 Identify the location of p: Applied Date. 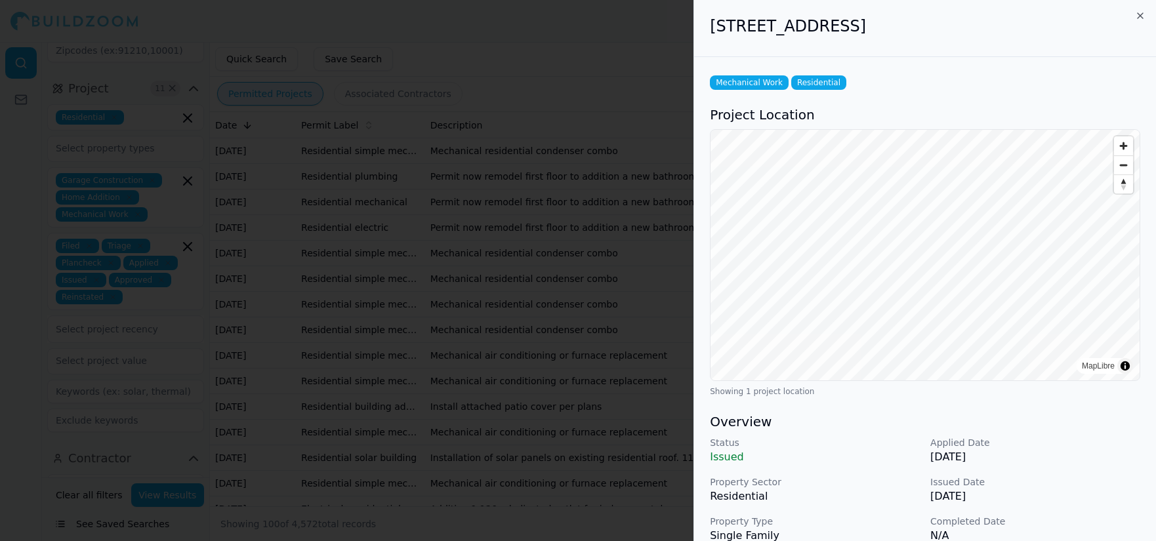
(1036, 443).